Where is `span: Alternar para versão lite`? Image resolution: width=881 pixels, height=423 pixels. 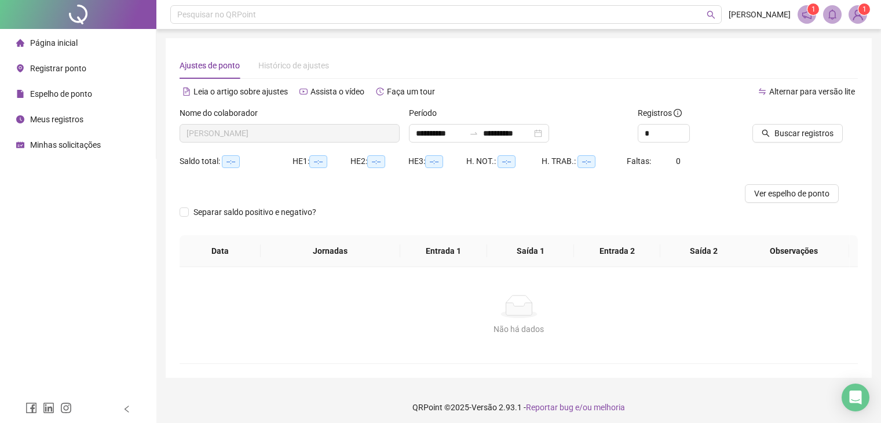 span: Alternar para versão lite is located at coordinates (812, 92).